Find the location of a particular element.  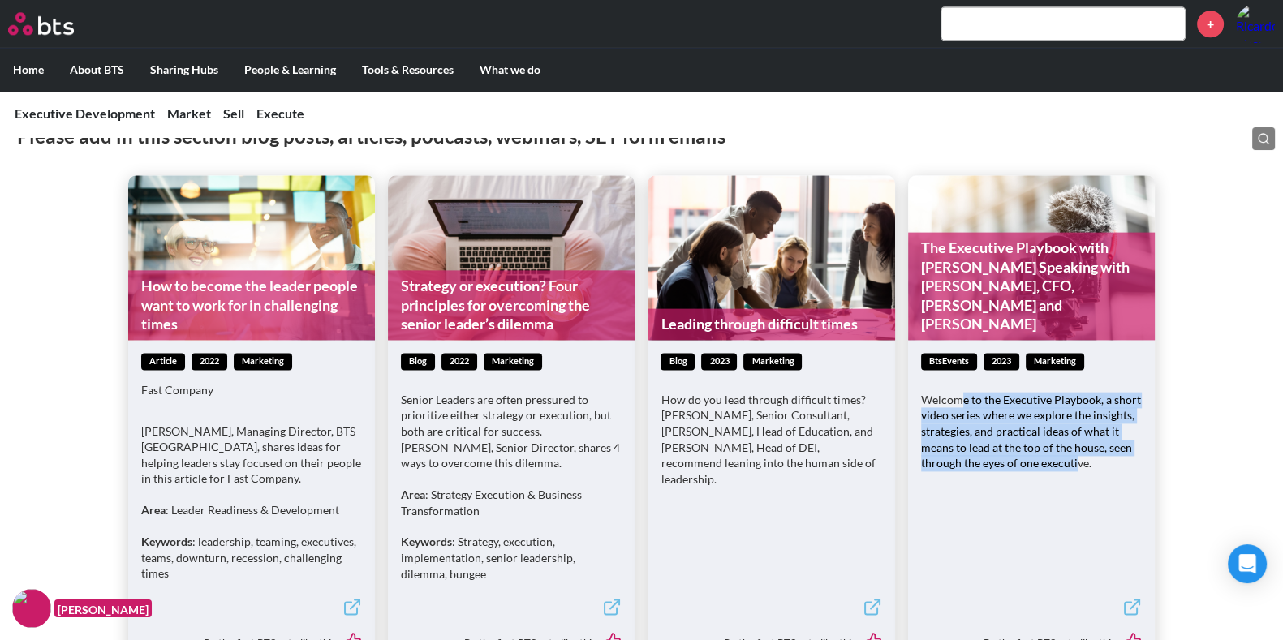

a: Leading through difficult times is located at coordinates (771, 324).